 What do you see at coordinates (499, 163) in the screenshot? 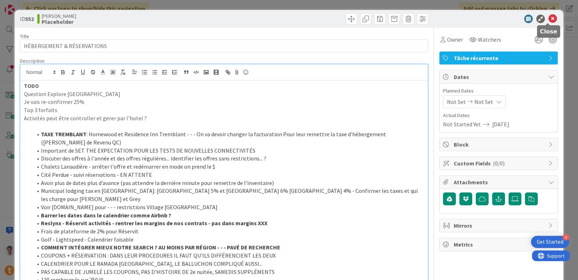
I see `span: Custom Fields` at bounding box center [499, 163].